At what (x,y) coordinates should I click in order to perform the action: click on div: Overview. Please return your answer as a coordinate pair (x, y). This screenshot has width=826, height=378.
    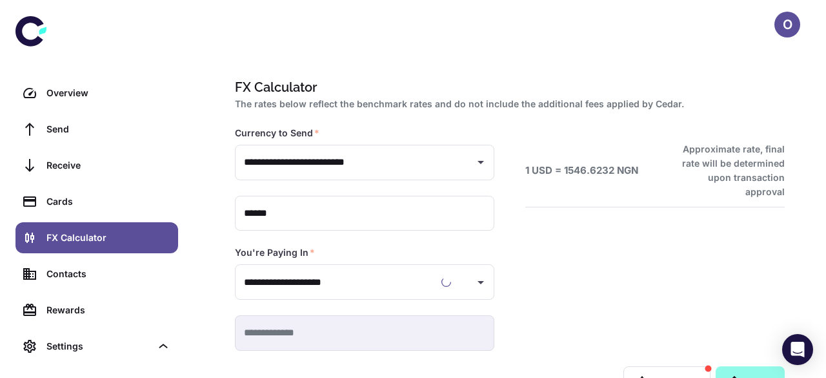
    Looking at the image, I should click on (108, 93).